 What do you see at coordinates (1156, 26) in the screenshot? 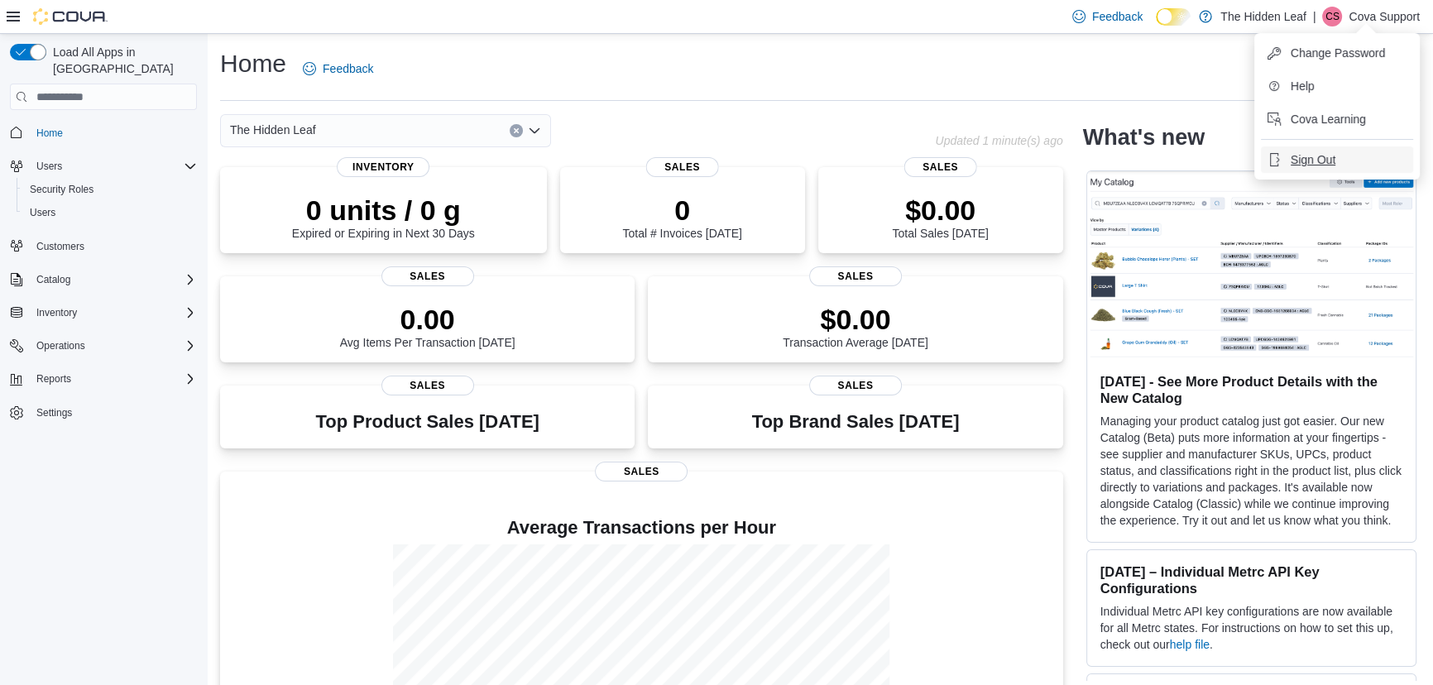
I see `span: Dark Mode` at bounding box center [1156, 26].